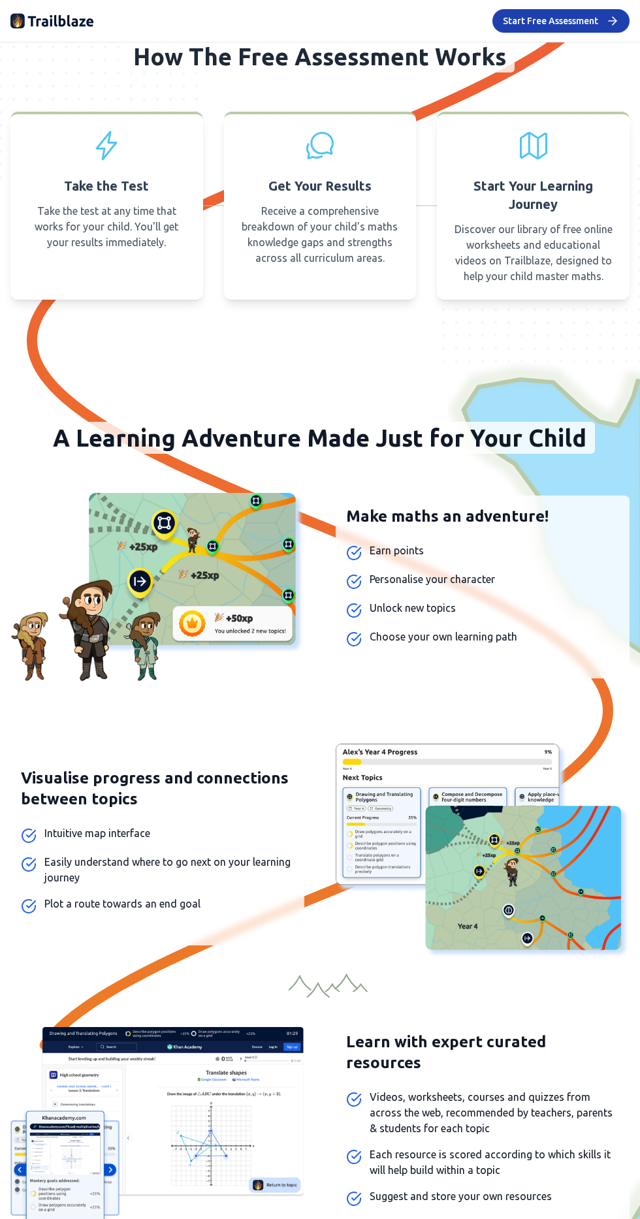 The width and height of the screenshot is (640, 1219). Describe the element at coordinates (460, 1196) in the screenshot. I see `span: Suggest and store your own resources` at that location.